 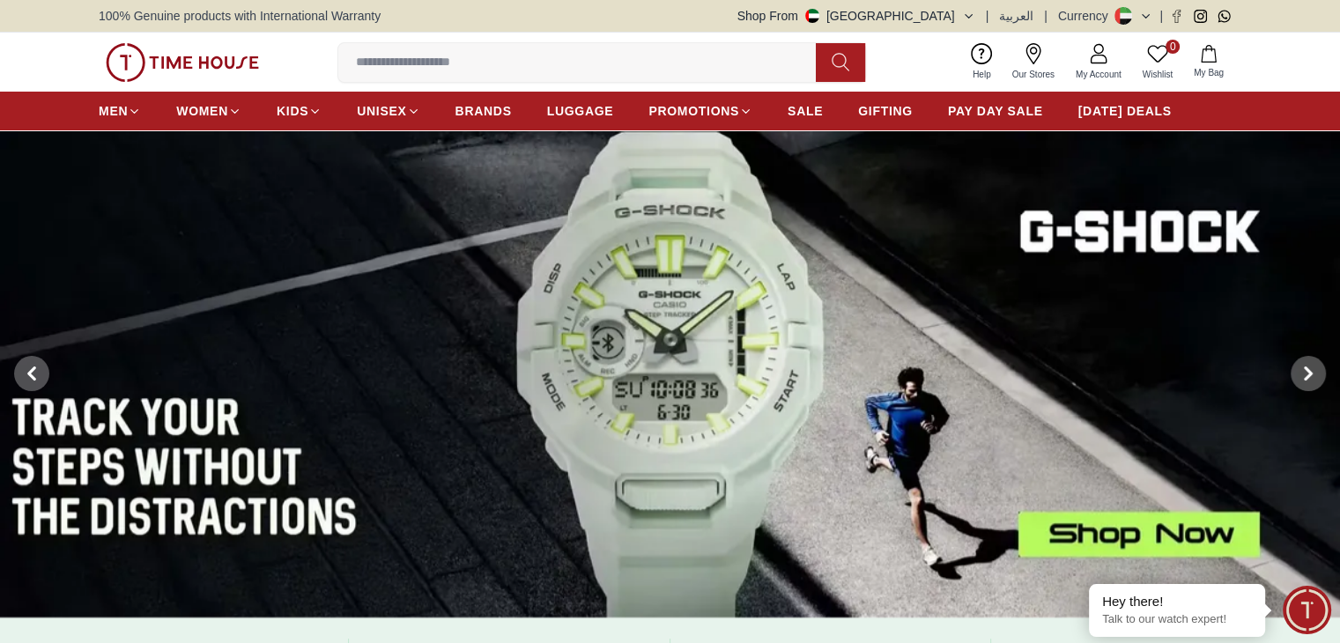 What do you see at coordinates (484, 111) in the screenshot?
I see `a: BRANDS` at bounding box center [484, 111].